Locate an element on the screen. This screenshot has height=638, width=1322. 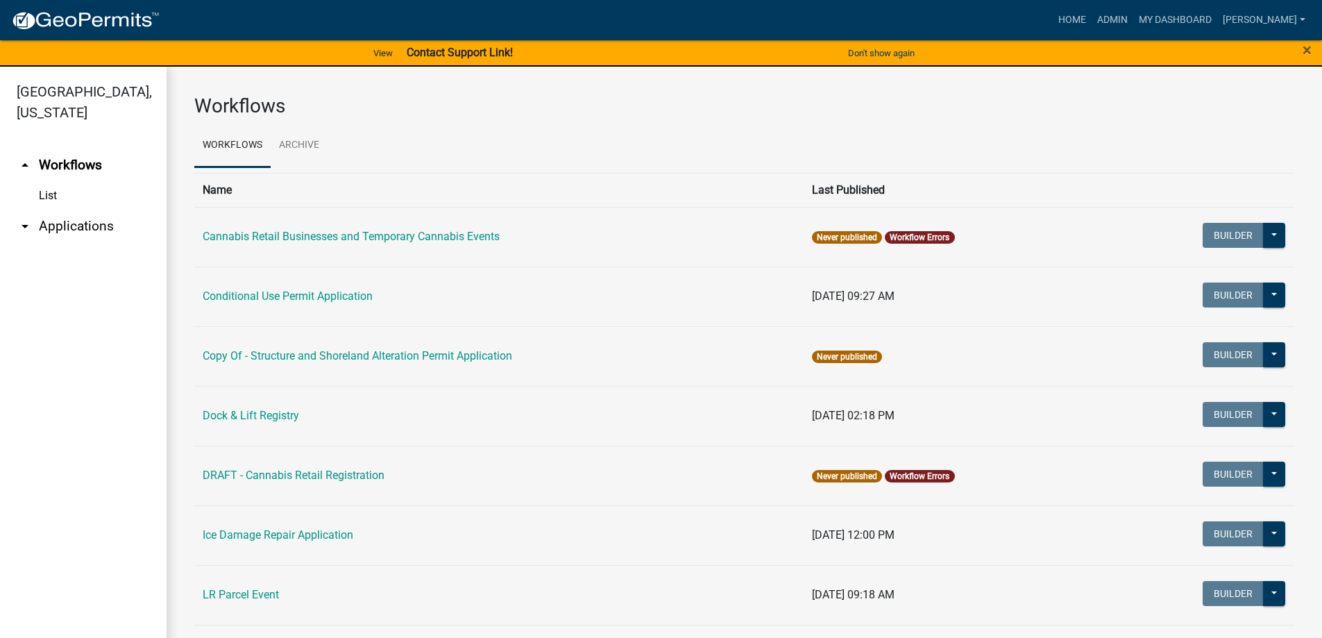
h3: Workflows is located at coordinates (744, 106).